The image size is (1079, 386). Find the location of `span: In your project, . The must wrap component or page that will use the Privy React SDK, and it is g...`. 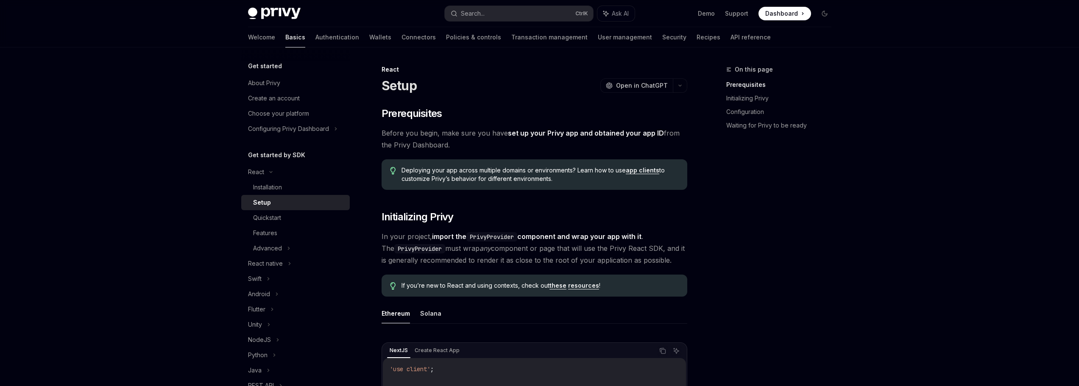

span: In your project, . The must wrap component or page that will use the Privy React SDK, and it is g... is located at coordinates (534, 248).